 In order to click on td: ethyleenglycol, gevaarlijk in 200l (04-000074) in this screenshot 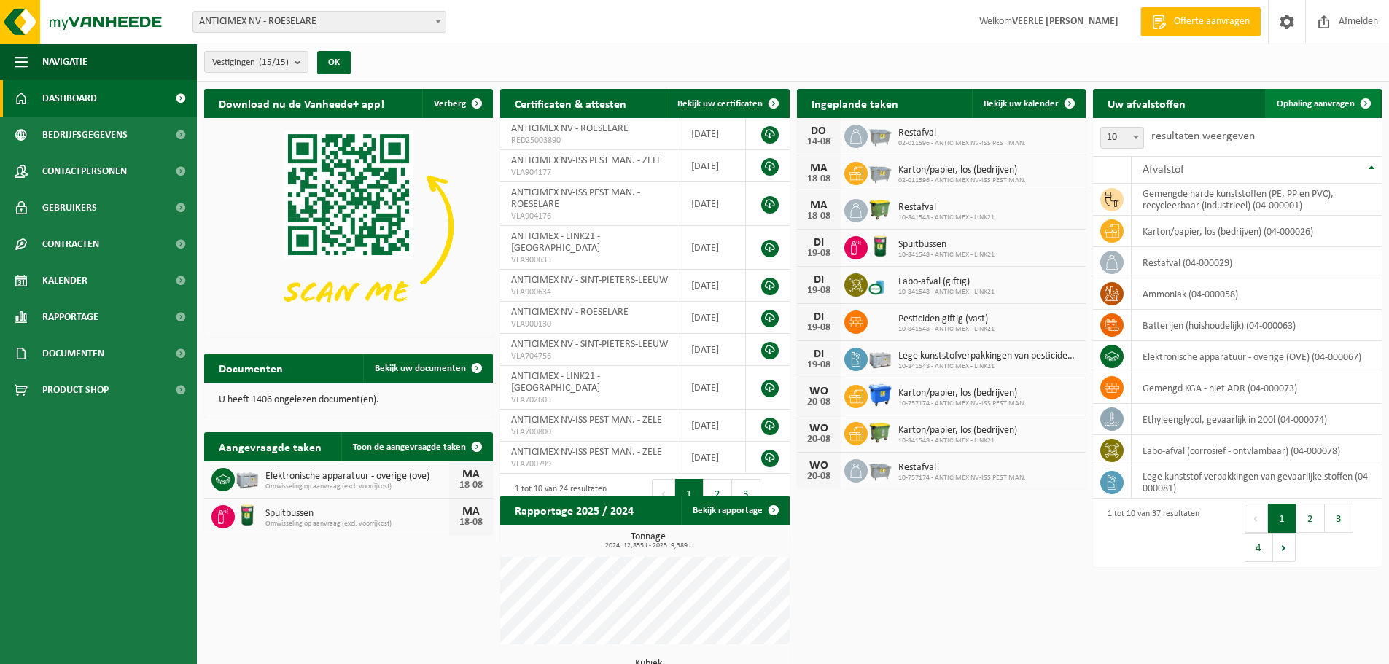, I will do `click(1256, 419)`.